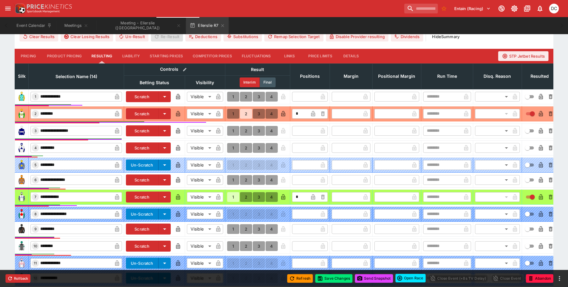 This screenshot has width=568, height=287. What do you see at coordinates (257, 69) in the screenshot?
I see `th: Result` at bounding box center [257, 69].